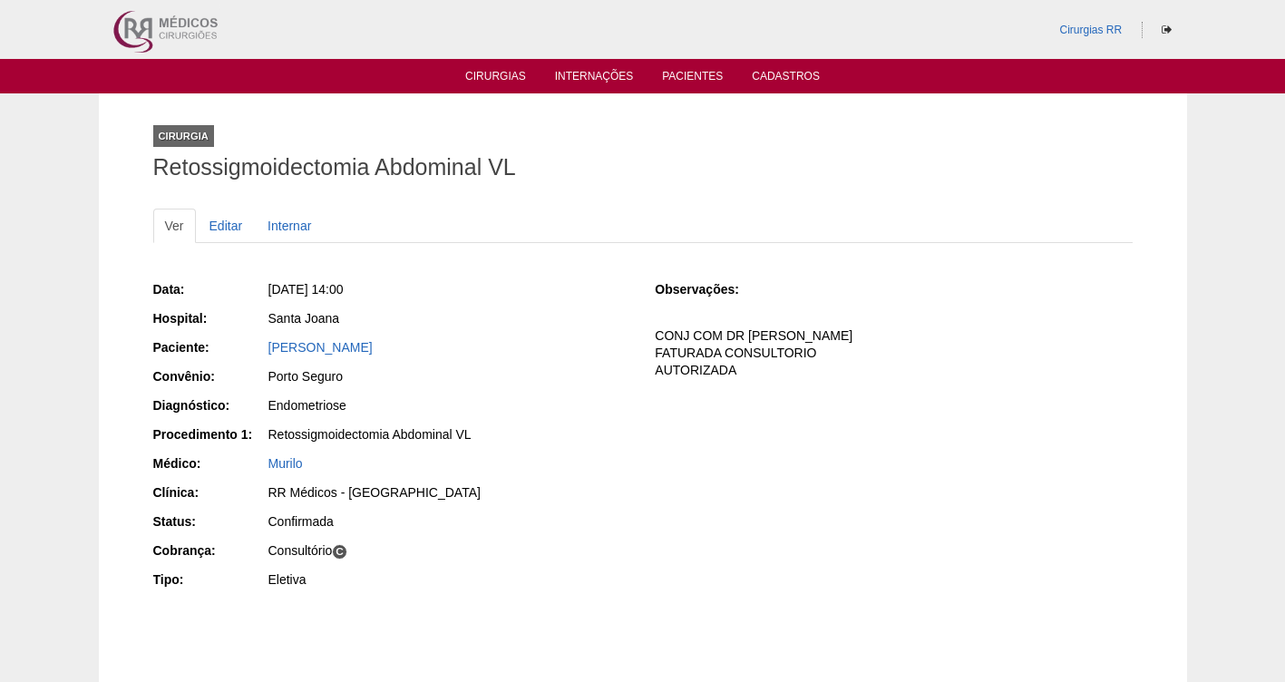 This screenshot has width=1285, height=682. I want to click on div: Retossigmoidectomia Abdominal VL, so click(449, 434).